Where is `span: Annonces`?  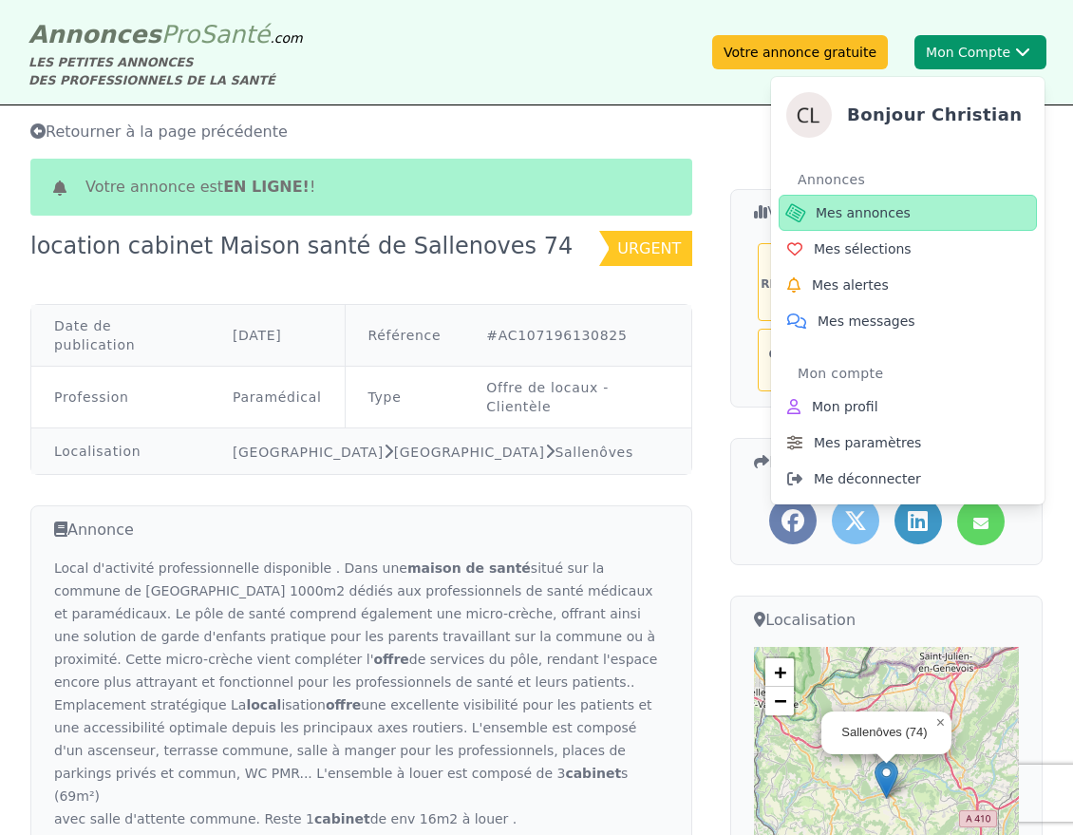 span: Annonces is located at coordinates (95, 34).